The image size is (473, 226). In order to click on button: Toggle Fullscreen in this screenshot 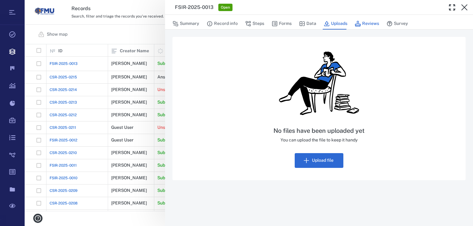, I will do `click(452, 7)`.